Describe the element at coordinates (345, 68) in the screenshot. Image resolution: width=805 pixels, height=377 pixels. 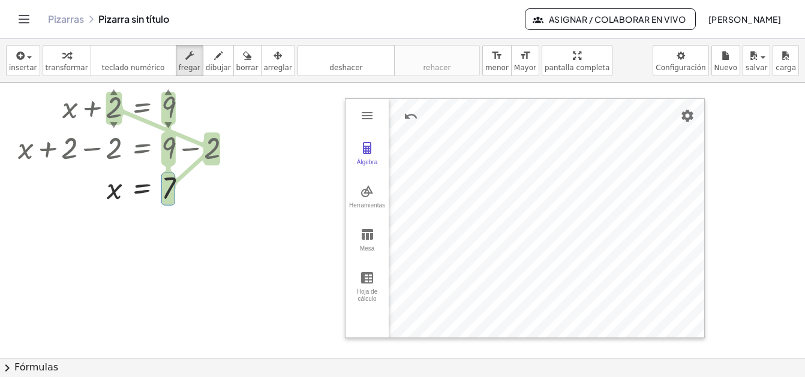
I see `span: deshacer` at that location.